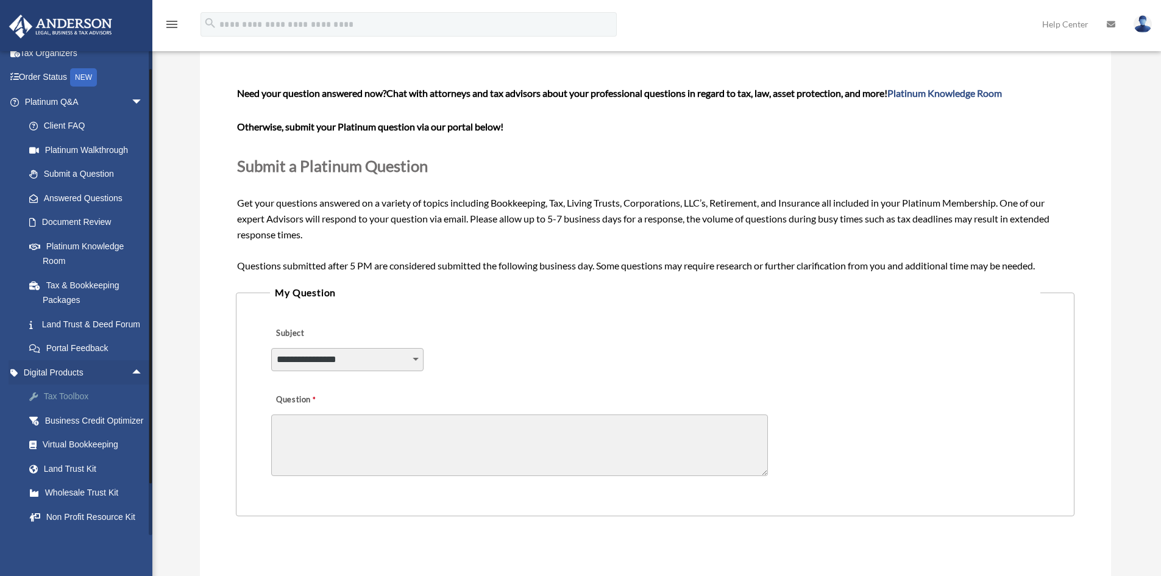 The image size is (1161, 576). Describe the element at coordinates (94, 396) in the screenshot. I see `div: Tax Toolbox` at that location.